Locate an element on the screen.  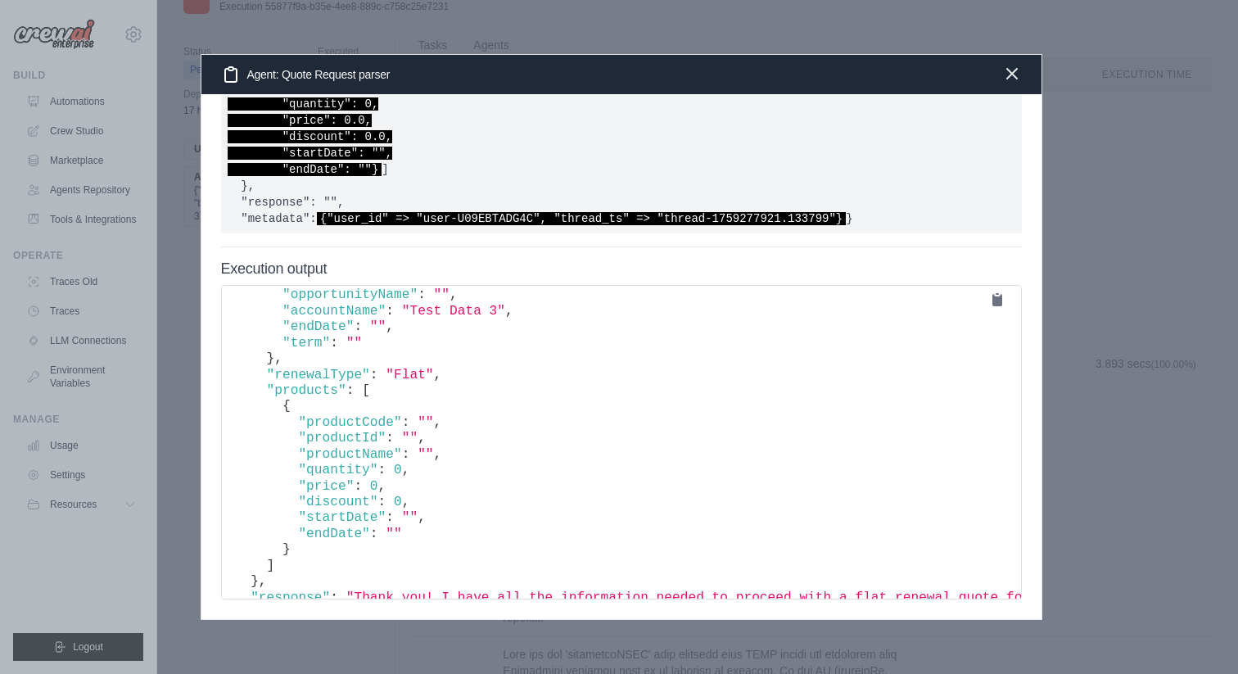
span: "Flat" is located at coordinates (409, 375).